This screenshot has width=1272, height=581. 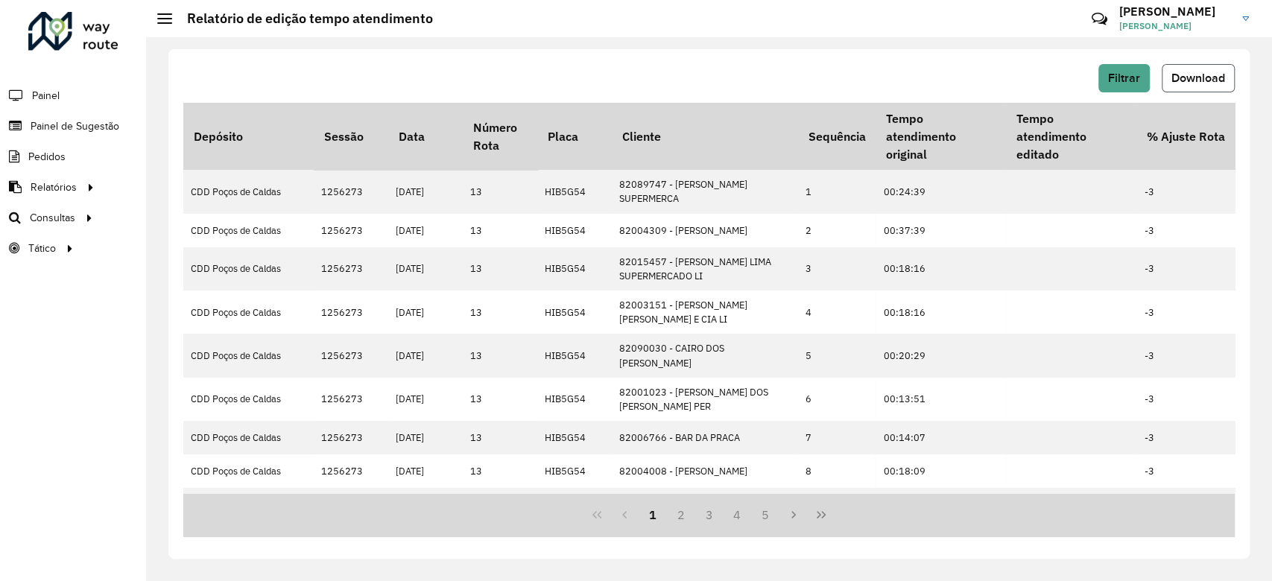 What do you see at coordinates (302, 19) in the screenshot?
I see `h2: Relatório de edição tempo atendimento` at bounding box center [302, 19].